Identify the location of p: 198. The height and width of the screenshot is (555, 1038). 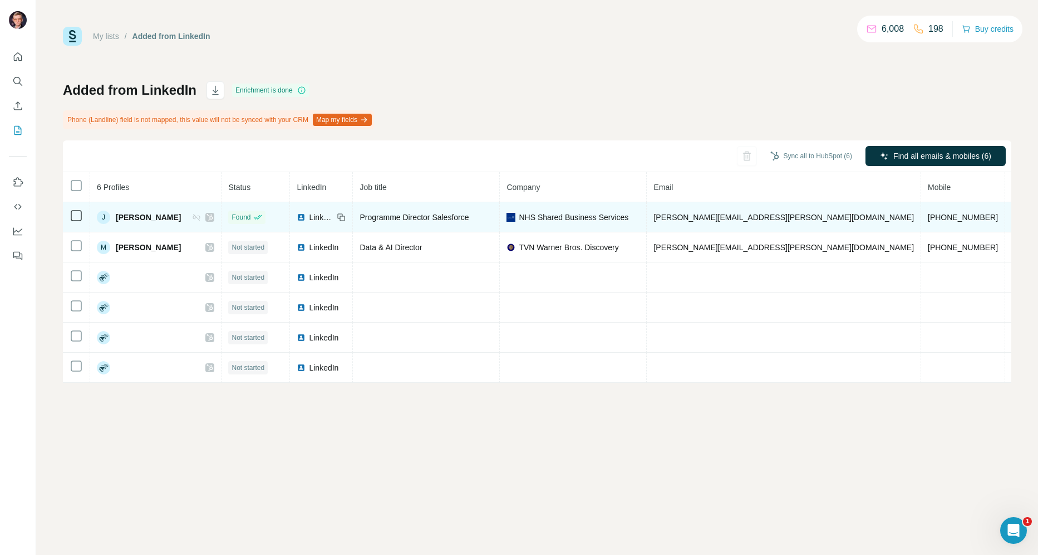
(936, 29).